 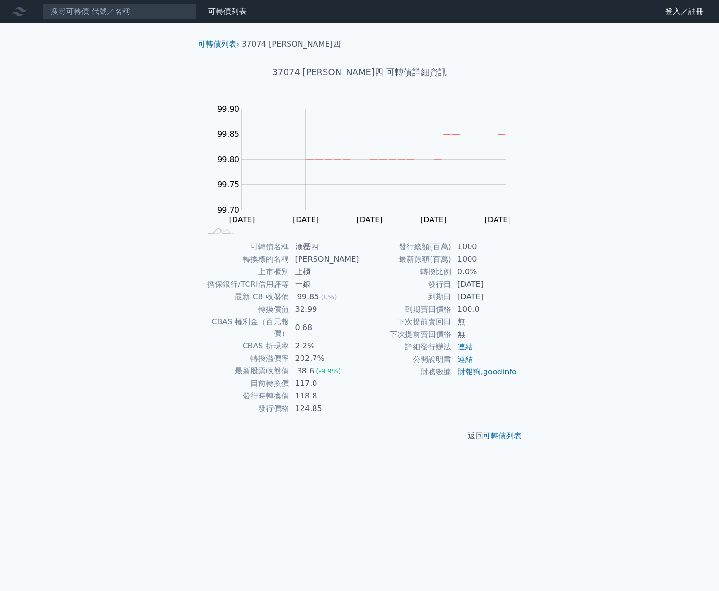 I want to click on td: 公開說明書, so click(x=406, y=360).